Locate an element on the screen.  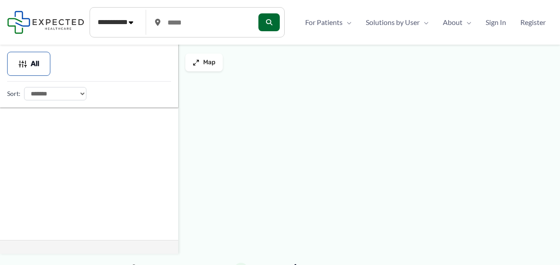
a: AboutMenu Toggle is located at coordinates (457, 22).